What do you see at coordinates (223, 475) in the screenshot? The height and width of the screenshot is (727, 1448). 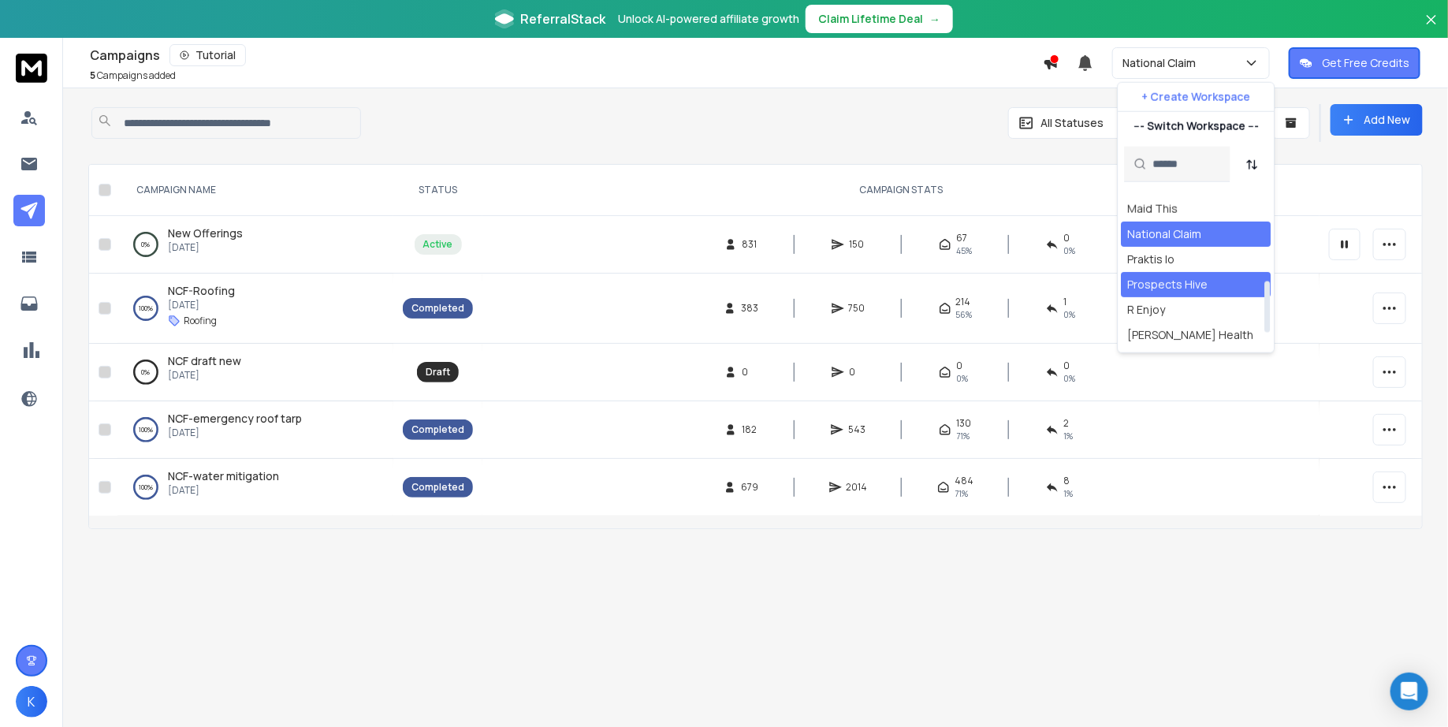 I see `span: NCF-water mitigation` at bounding box center [223, 475].